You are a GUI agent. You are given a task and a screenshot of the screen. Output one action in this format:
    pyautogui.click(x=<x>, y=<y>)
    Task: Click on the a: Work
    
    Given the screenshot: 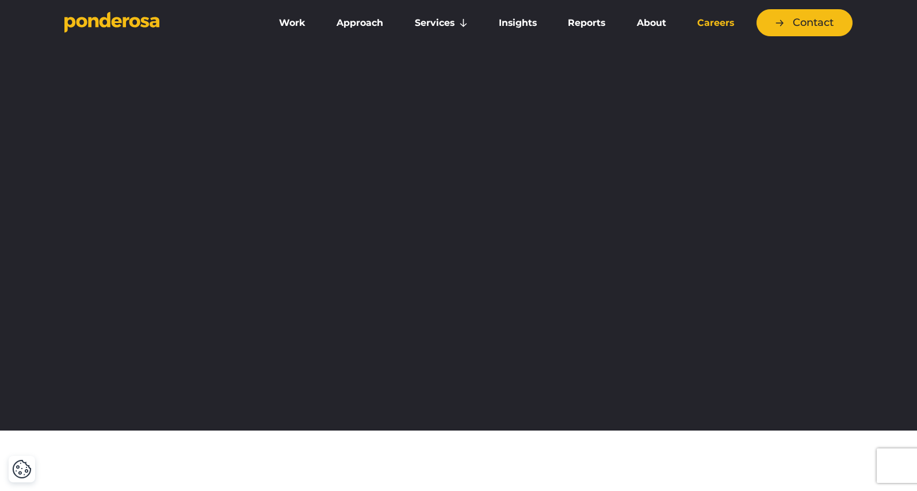 What is the action you would take?
    pyautogui.click(x=292, y=23)
    